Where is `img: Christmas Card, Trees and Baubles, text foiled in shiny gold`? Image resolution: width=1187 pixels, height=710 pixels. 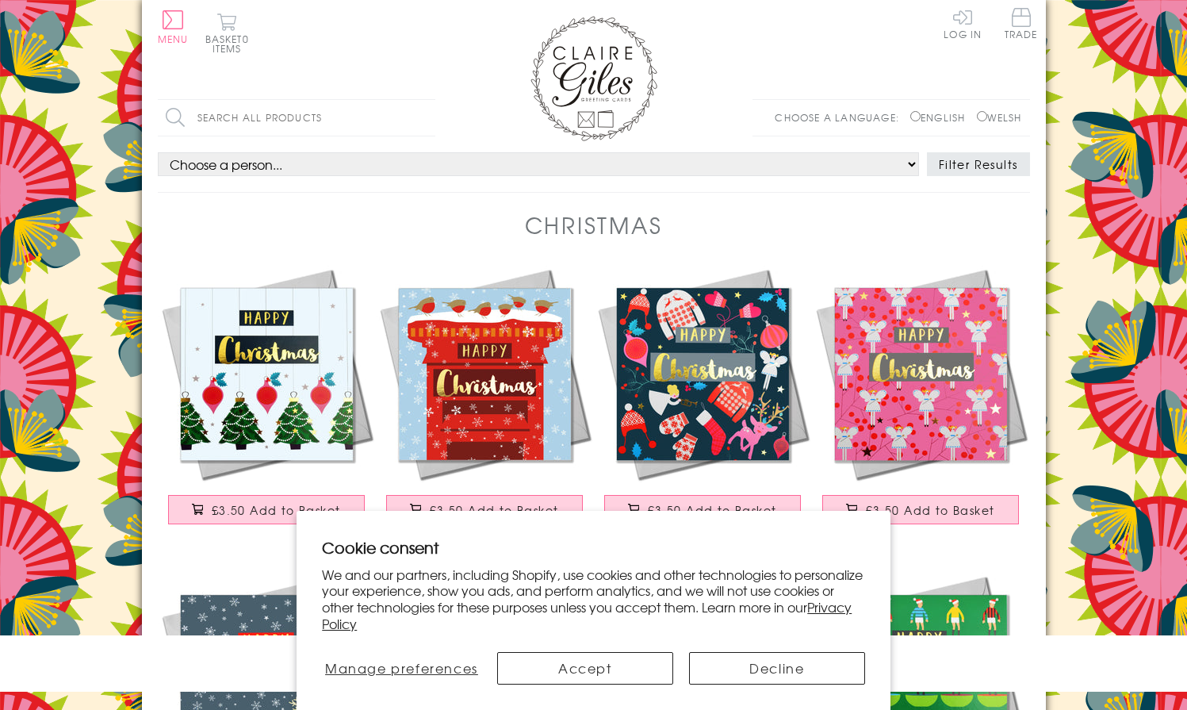 img: Christmas Card, Trees and Baubles, text foiled in shiny gold is located at coordinates (266, 373).